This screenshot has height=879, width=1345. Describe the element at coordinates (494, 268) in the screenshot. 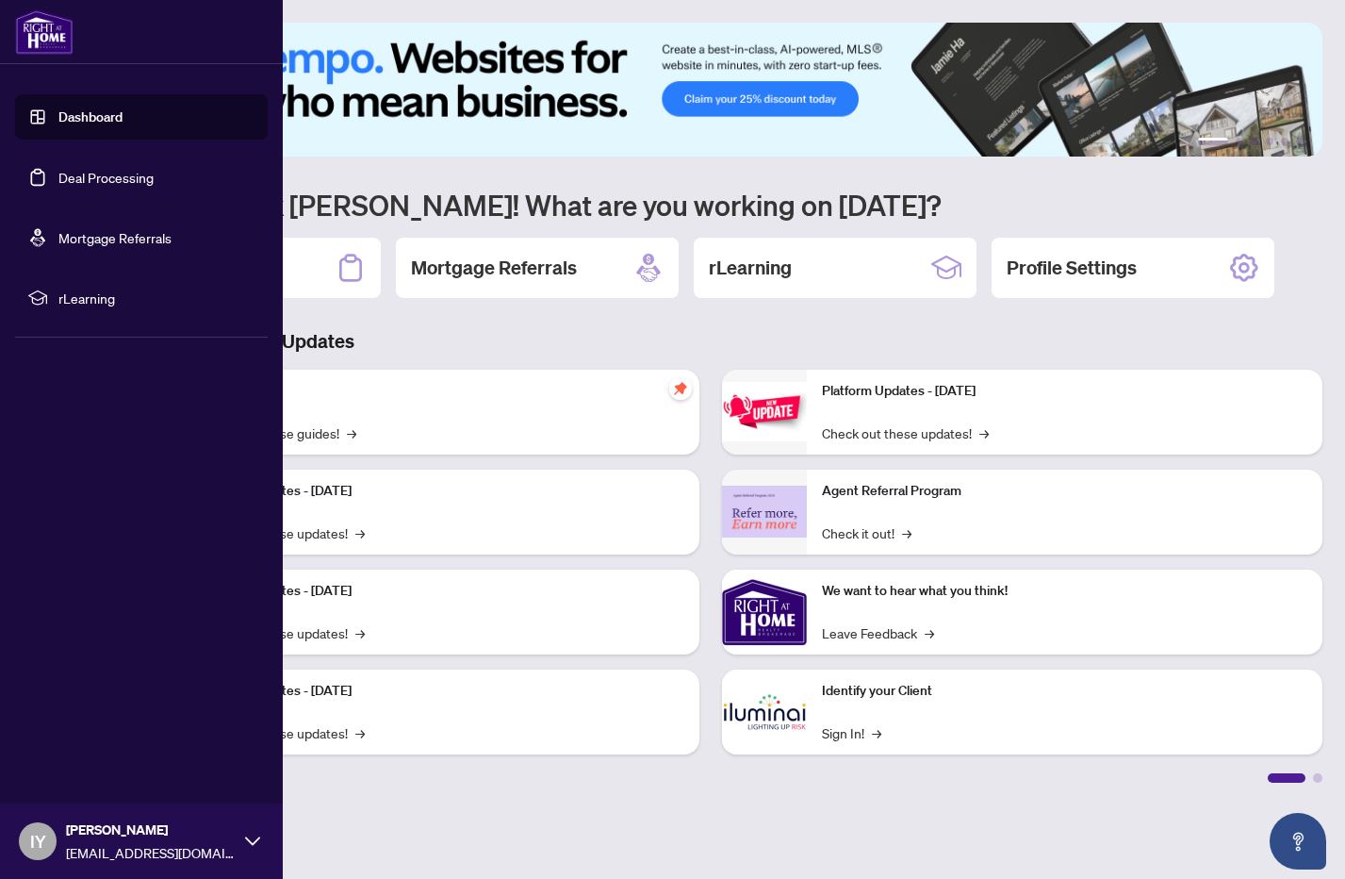

I see `h2: Mortgage Referrals` at that location.